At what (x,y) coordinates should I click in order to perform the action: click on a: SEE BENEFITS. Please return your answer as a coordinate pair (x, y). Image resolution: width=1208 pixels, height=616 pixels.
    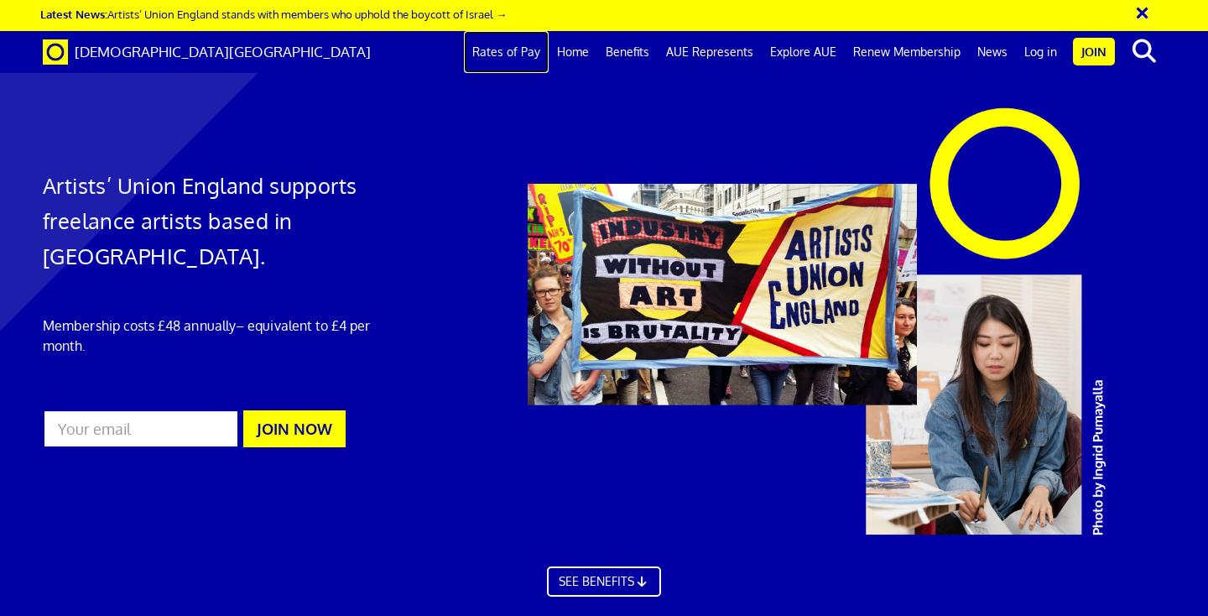
    Looking at the image, I should click on (604, 581).